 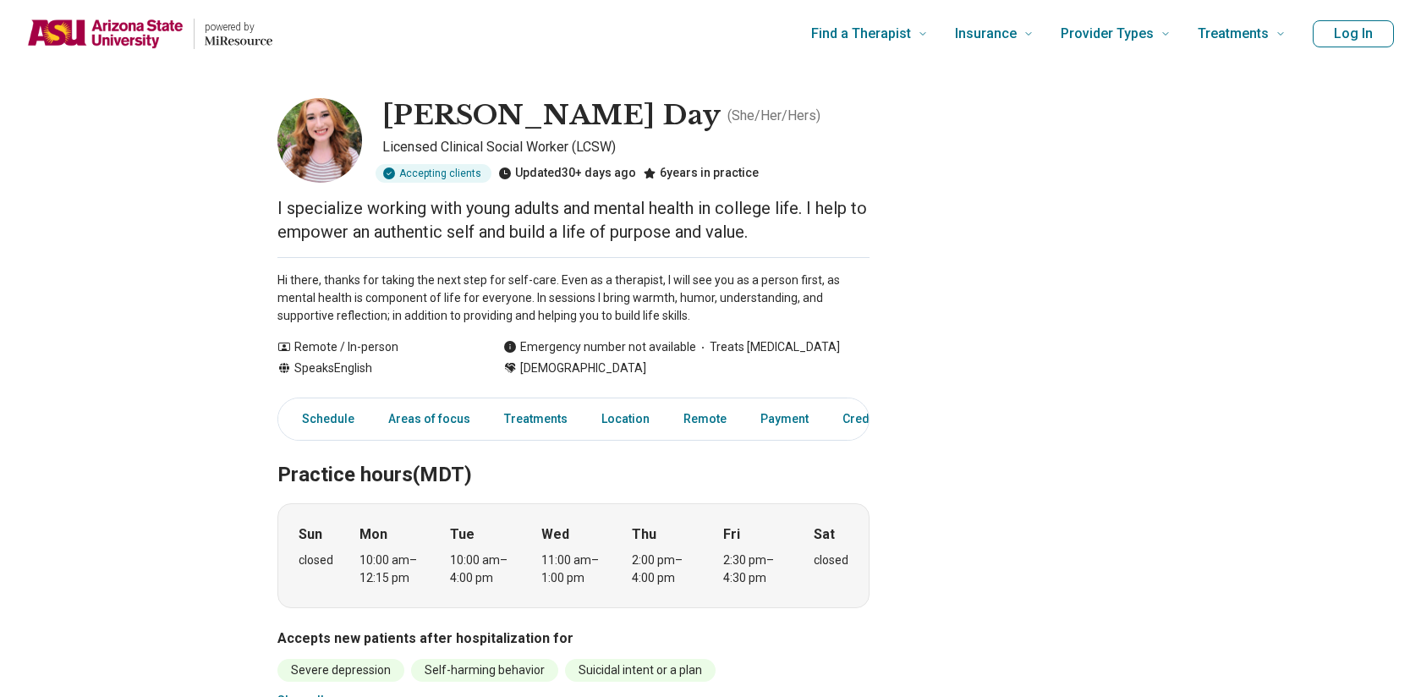 I want to click on div: Updated 30+ days ago, so click(x=567, y=173).